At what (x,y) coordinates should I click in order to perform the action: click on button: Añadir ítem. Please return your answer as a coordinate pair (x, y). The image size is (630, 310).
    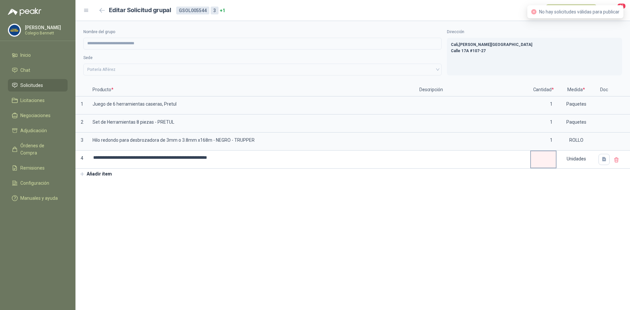
    Looking at the image, I should click on (96, 174).